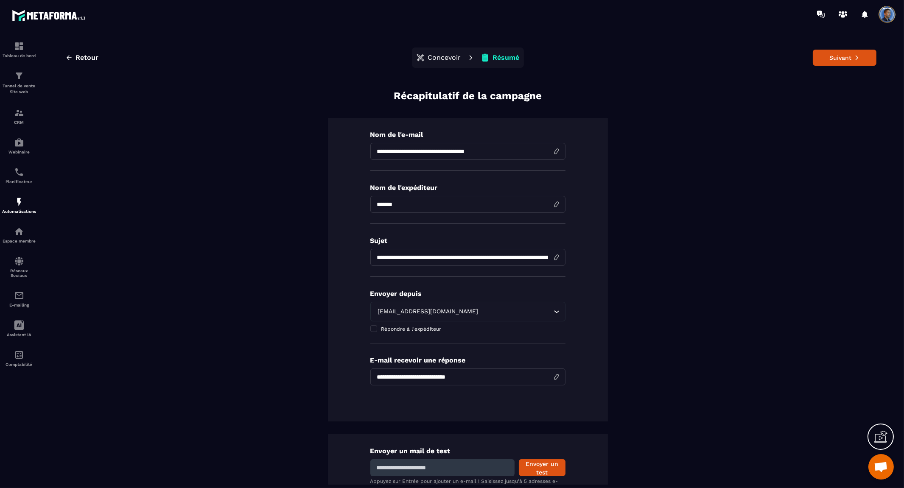  I want to click on p: Résumé, so click(506, 58).